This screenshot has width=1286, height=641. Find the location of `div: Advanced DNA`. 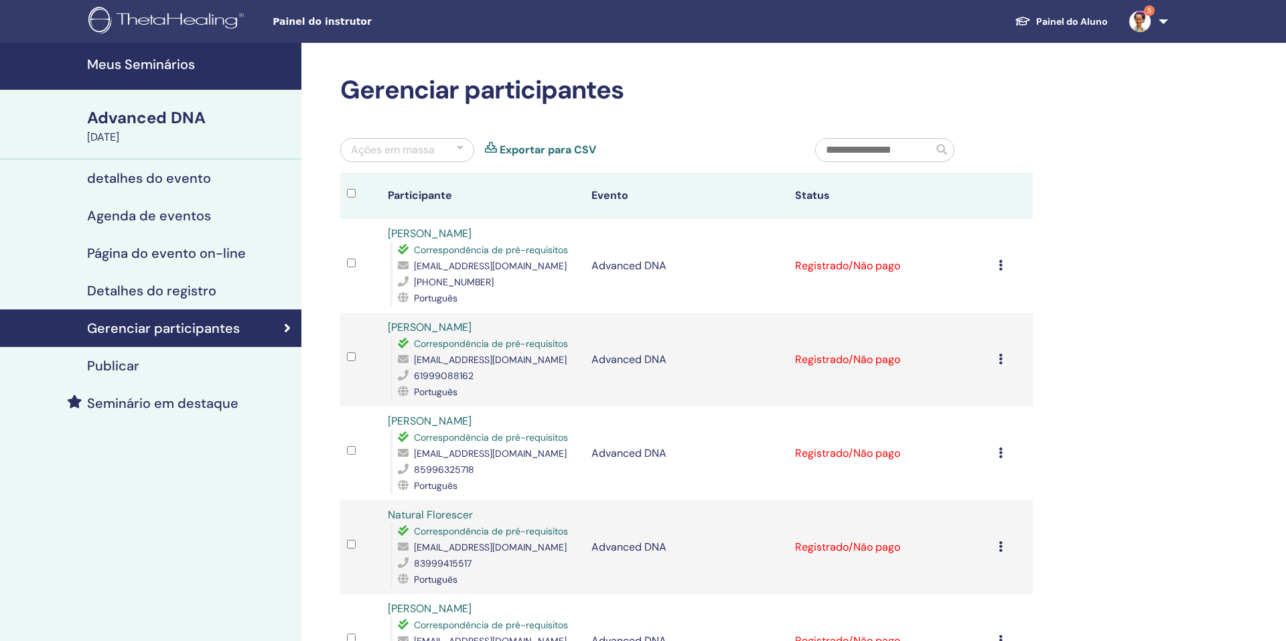

div: Advanced DNA is located at coordinates (190, 118).